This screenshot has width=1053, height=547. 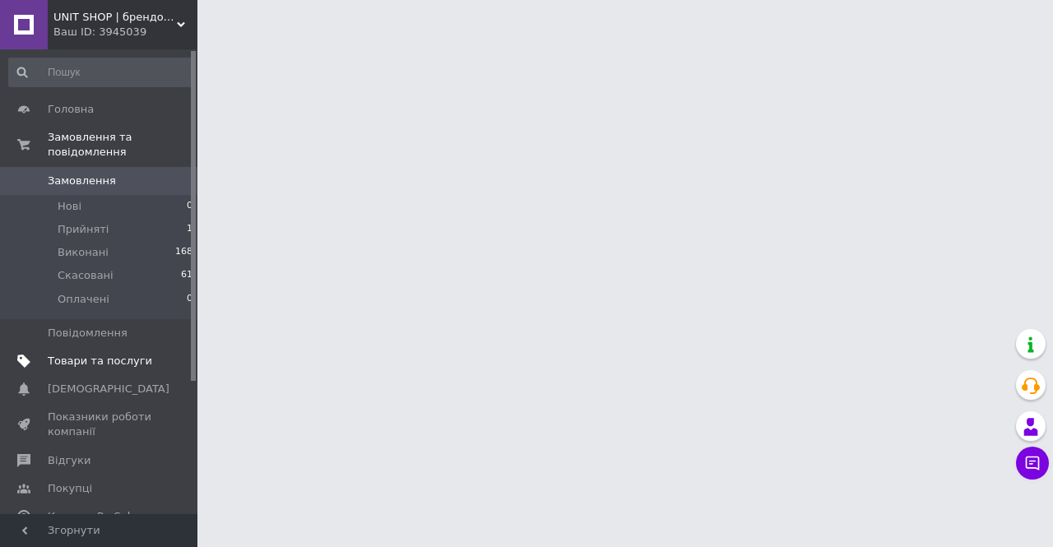 I want to click on button: Чат з покупцем, so click(x=1033, y=463).